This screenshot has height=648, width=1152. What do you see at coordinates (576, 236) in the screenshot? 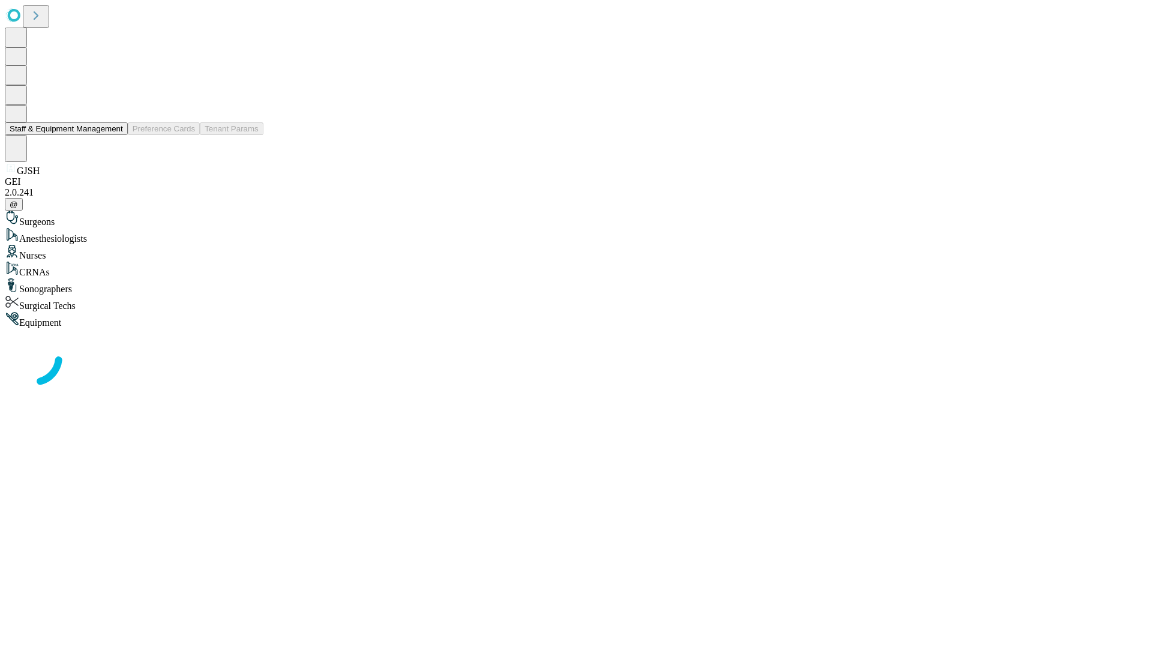
I see `div: Anesthesiologists` at bounding box center [576, 236].